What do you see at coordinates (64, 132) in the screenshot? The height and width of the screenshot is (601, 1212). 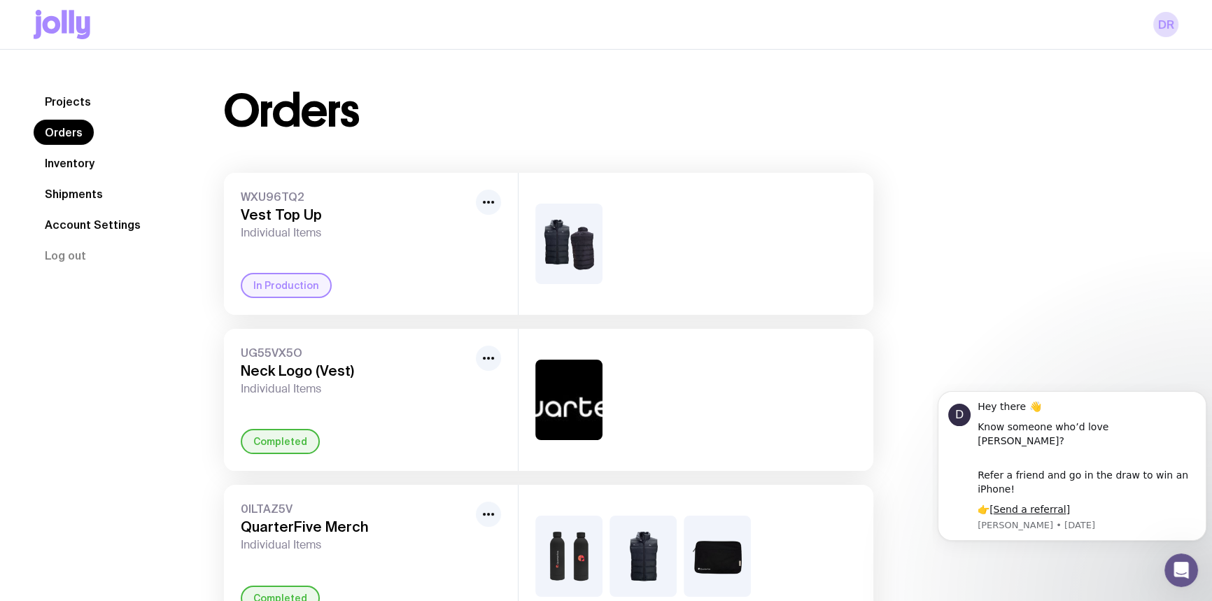 I see `a: Orders` at bounding box center [64, 132].